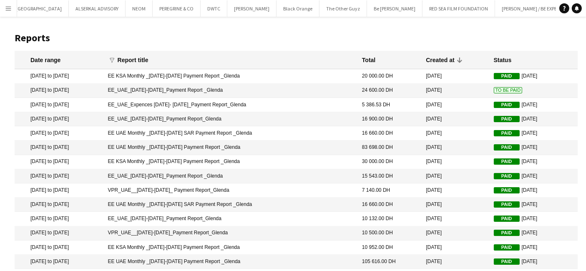  What do you see at coordinates (502, 60) in the screenshot?
I see `div: Status` at bounding box center [502, 60].